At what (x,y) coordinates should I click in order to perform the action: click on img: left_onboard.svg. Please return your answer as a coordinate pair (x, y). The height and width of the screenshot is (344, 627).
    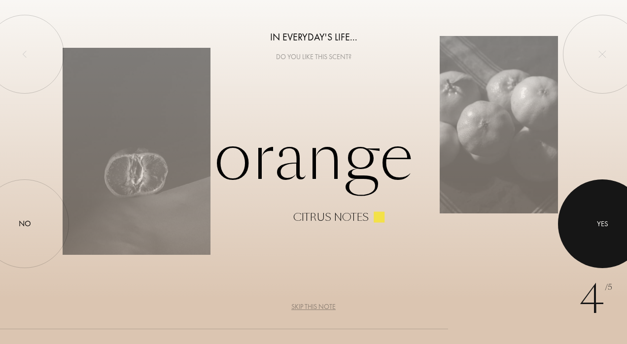
    Looking at the image, I should click on (25, 54).